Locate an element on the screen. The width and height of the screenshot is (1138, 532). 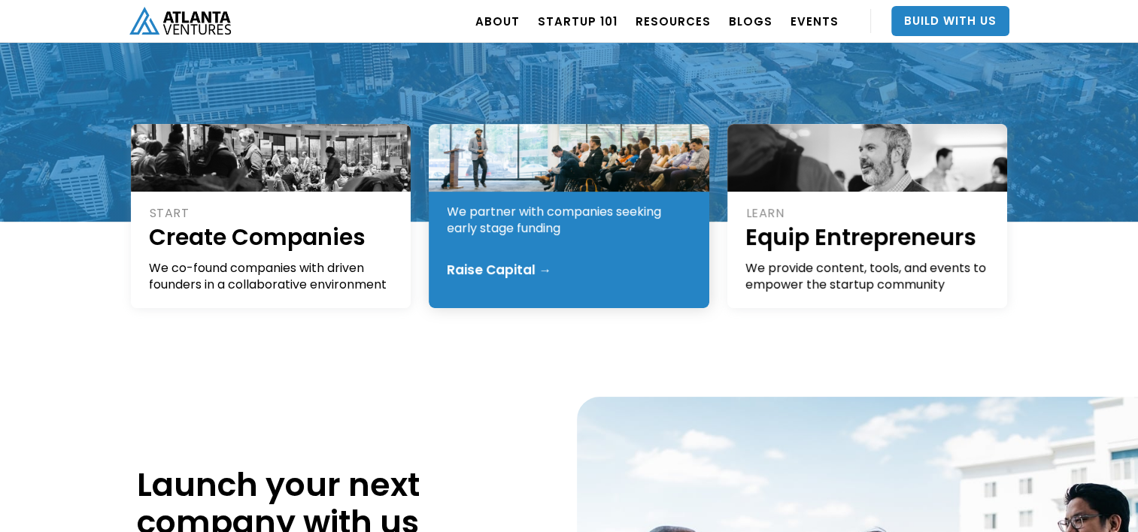
div: START is located at coordinates (272, 214).